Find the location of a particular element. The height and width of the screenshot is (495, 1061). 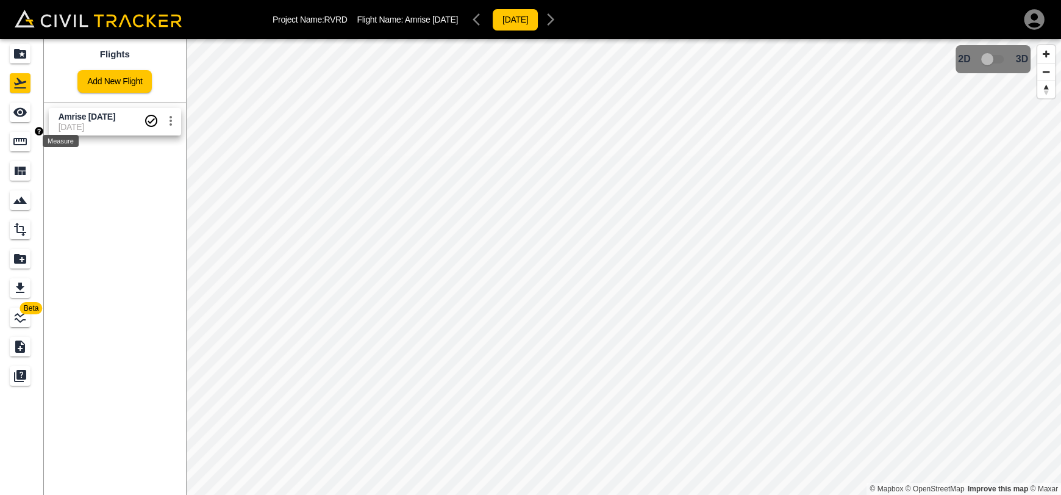

img: Civil Tracker is located at coordinates (98, 18).